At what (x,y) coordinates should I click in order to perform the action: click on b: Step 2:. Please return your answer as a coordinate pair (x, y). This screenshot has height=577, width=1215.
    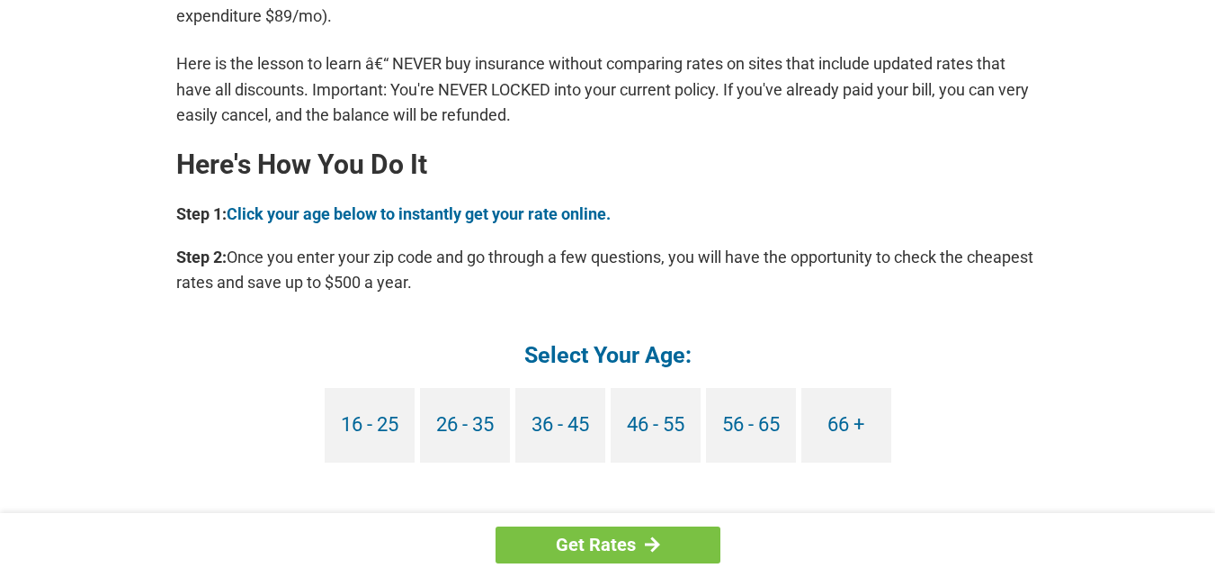
    Looking at the image, I should click on (201, 256).